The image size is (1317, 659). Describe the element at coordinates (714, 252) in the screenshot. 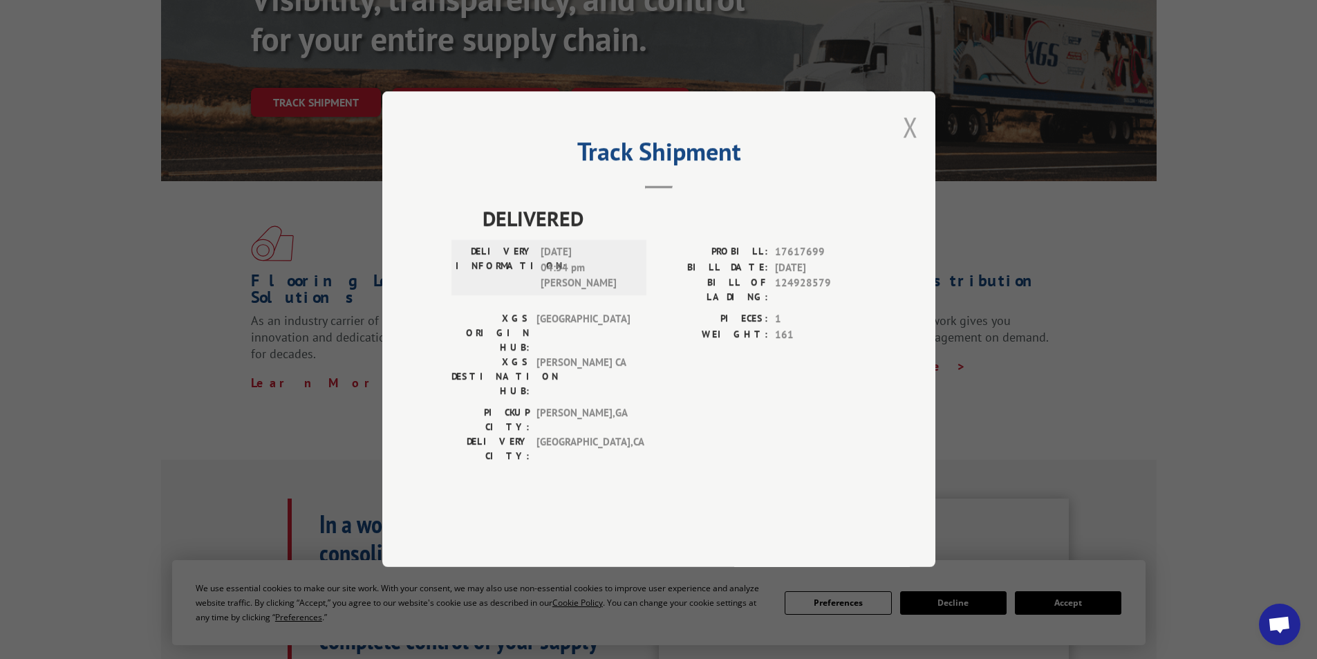

I see `label: PROBILL:` at that location.